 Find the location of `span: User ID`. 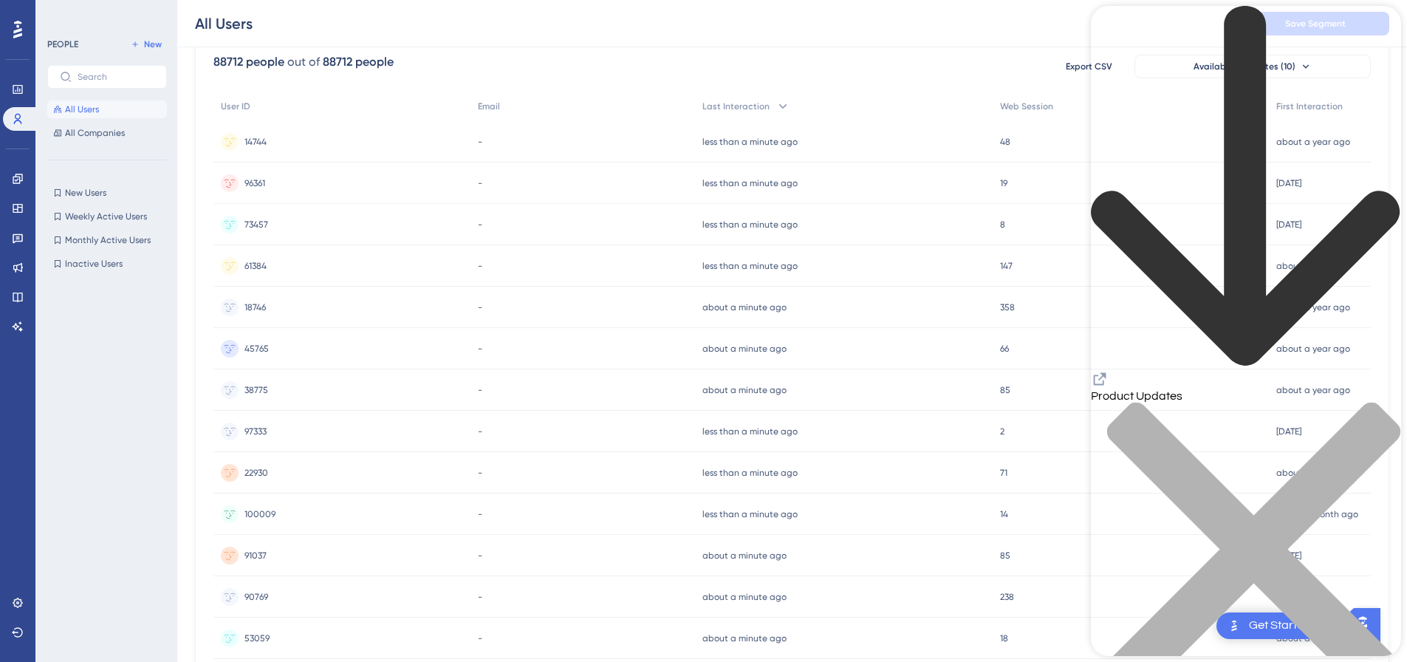

span: User ID is located at coordinates (236, 106).